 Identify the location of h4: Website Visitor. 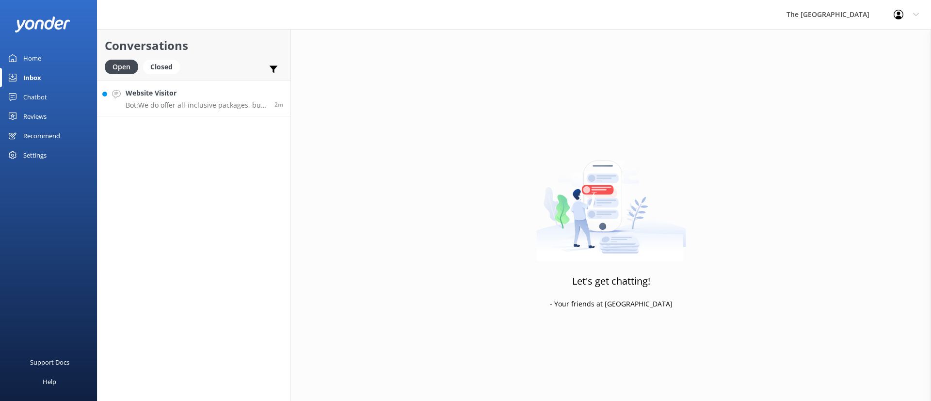
(196, 93).